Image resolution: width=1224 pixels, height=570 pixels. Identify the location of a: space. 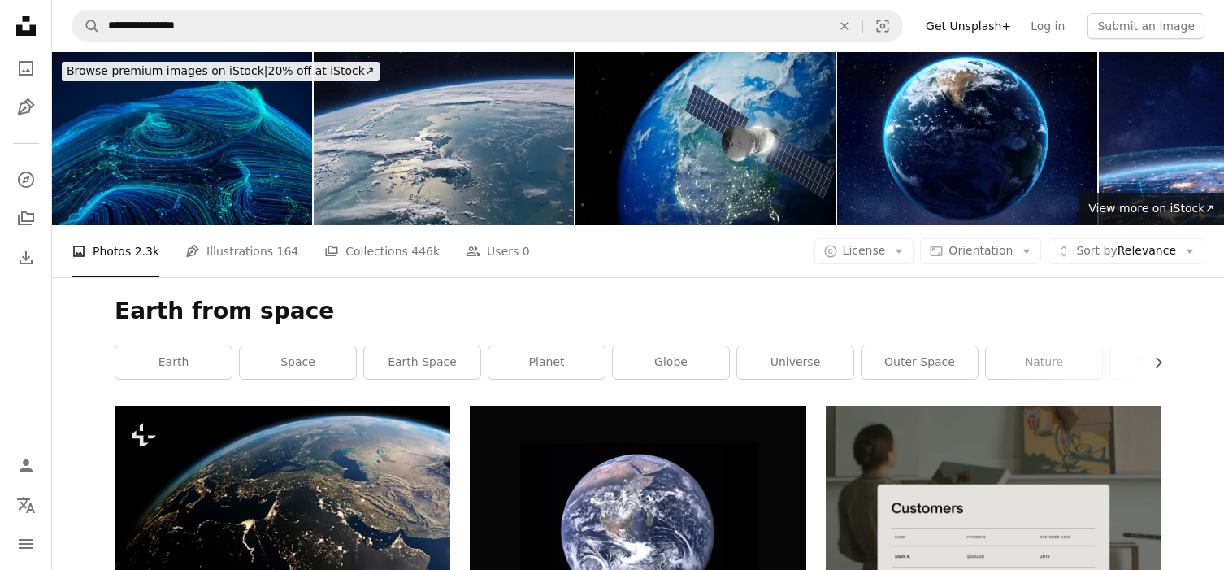
(298, 363).